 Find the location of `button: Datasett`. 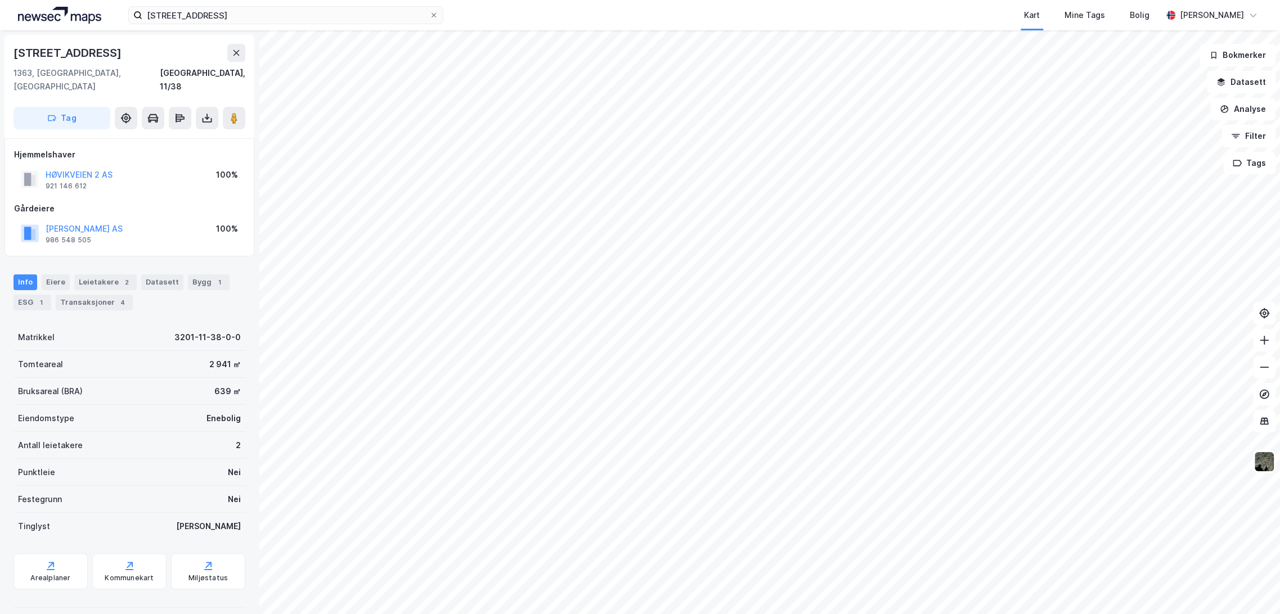

button: Datasett is located at coordinates (1241, 82).